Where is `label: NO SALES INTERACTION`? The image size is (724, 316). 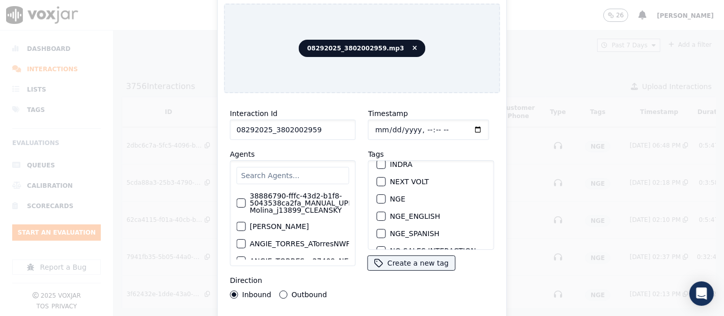 label: NO SALES INTERACTION is located at coordinates (433, 251).